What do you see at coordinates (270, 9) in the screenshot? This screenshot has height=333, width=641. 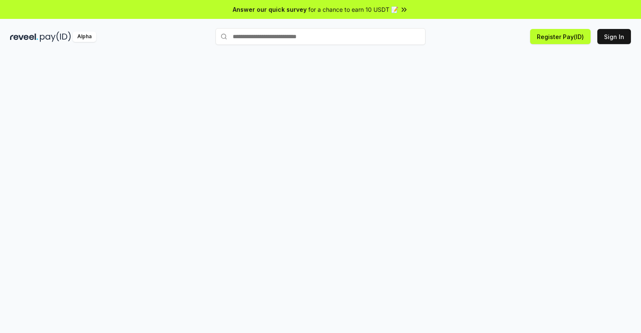 I see `span: Answer our quick survey` at bounding box center [270, 9].